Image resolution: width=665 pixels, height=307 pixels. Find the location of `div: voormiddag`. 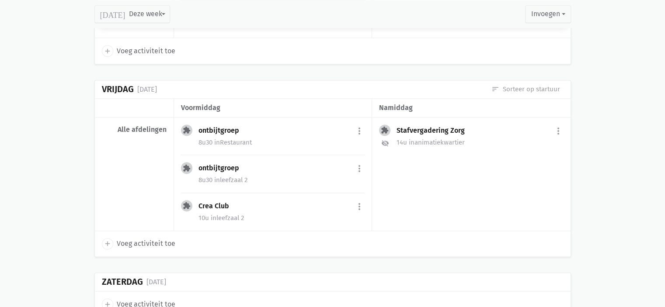

div: voormiddag is located at coordinates (273, 108).